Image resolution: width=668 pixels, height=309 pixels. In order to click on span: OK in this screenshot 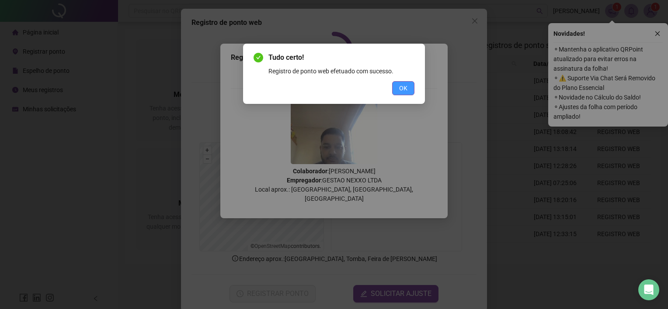, I will do `click(403, 88)`.